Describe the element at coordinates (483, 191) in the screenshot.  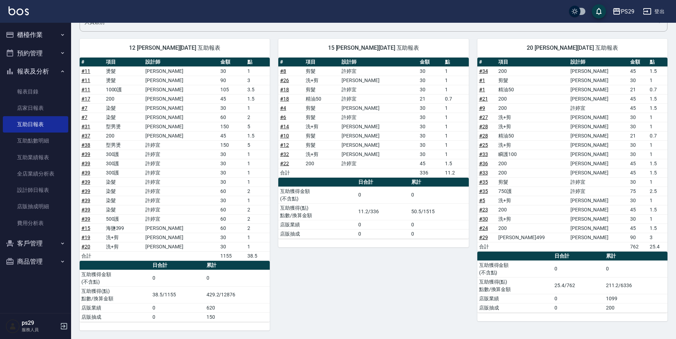
I see `a: #35` at that location.